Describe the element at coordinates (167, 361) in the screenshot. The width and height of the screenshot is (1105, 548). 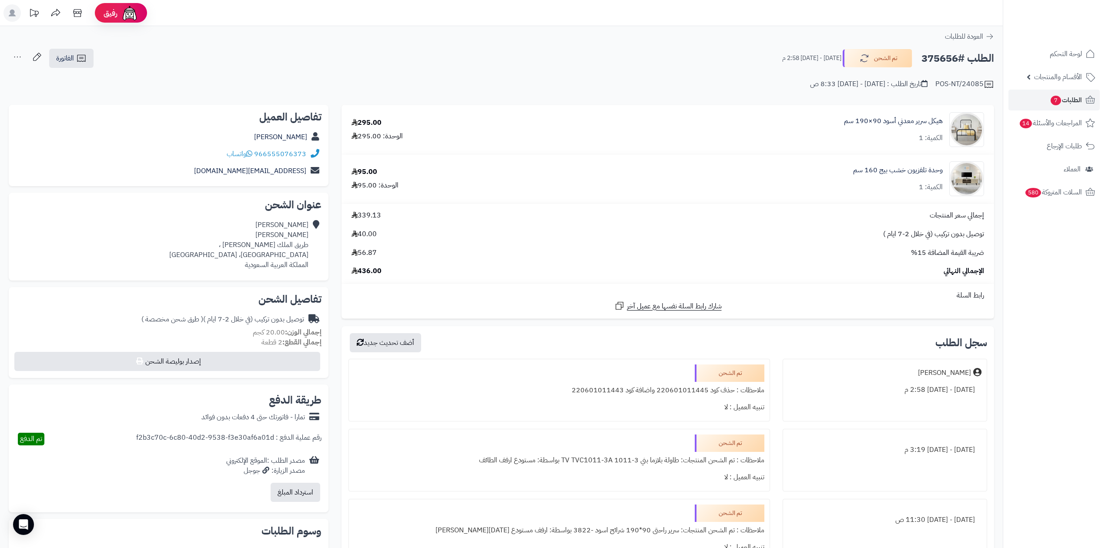
I see `button: إصدار بوليصة الشحن` at that location.